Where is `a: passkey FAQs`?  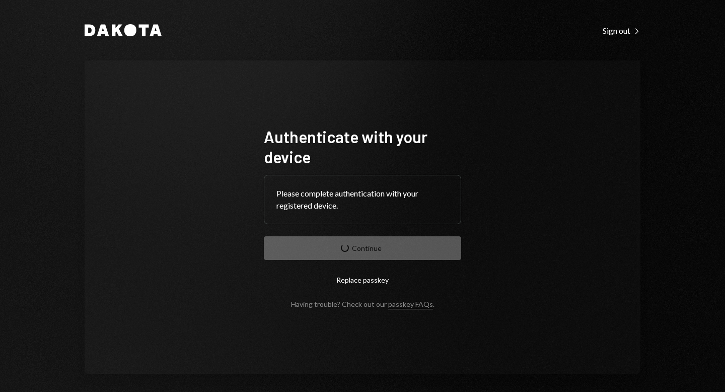
a: passkey FAQs is located at coordinates (410, 304).